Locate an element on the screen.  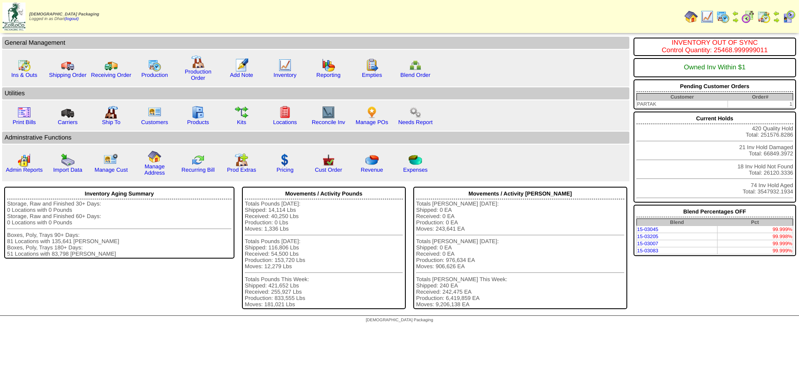
img: orders.gif is located at coordinates (242, 65).